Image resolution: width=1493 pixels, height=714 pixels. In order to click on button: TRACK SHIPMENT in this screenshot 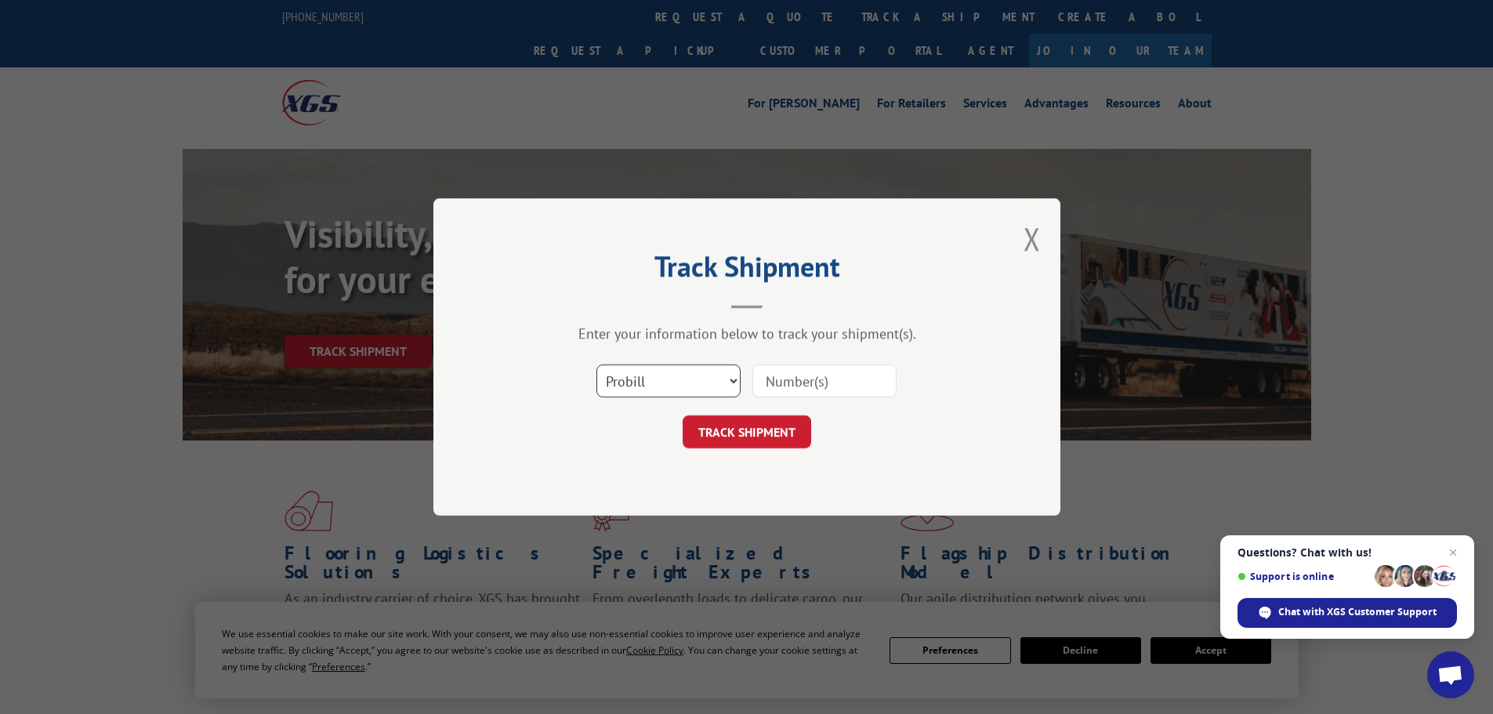, I will do `click(747, 432)`.